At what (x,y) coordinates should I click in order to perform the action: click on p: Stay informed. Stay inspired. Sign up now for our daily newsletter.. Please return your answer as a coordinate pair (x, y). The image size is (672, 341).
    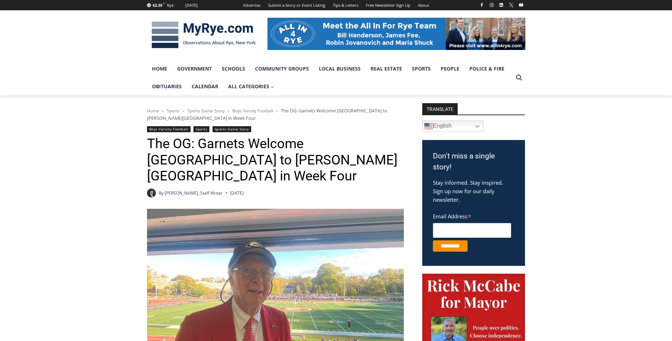
    Looking at the image, I should click on (474, 191).